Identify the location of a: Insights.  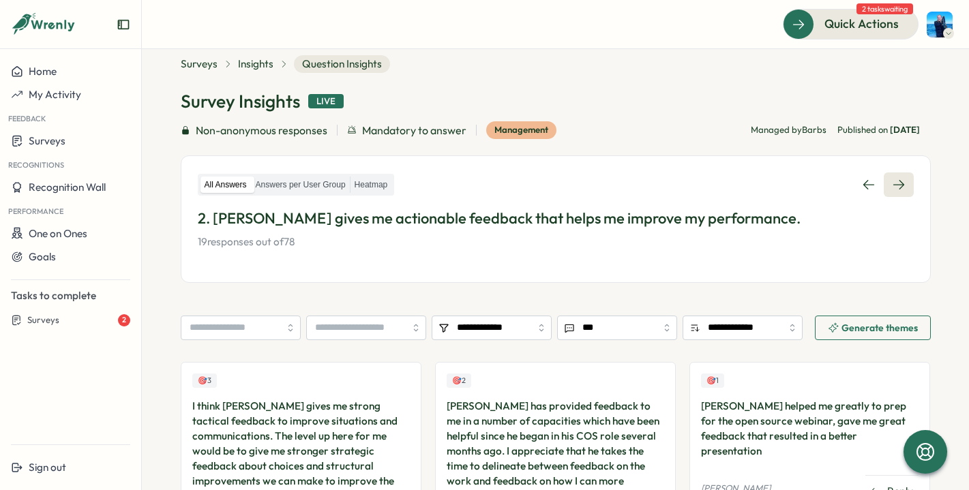
(256, 64).